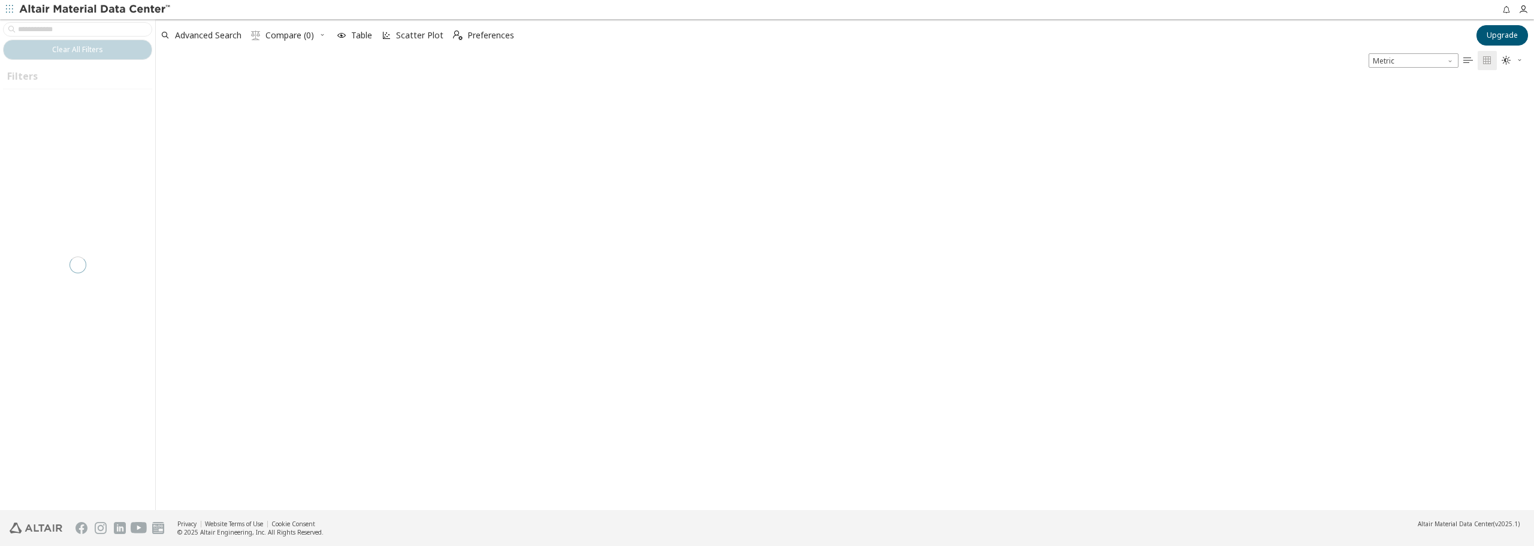 This screenshot has height=546, width=1534. Describe the element at coordinates (419, 35) in the screenshot. I see `span: Scatter Plot` at that location.